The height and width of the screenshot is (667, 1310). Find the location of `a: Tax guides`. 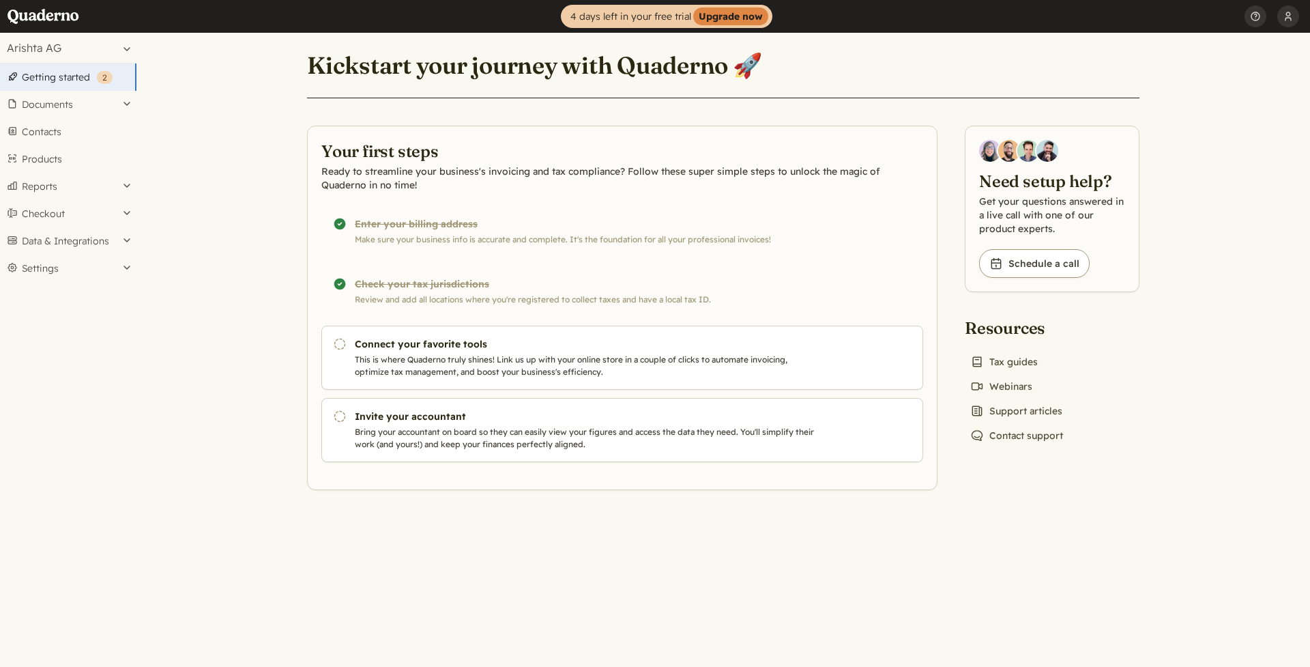

a: Tax guides is located at coordinates (1004, 362).